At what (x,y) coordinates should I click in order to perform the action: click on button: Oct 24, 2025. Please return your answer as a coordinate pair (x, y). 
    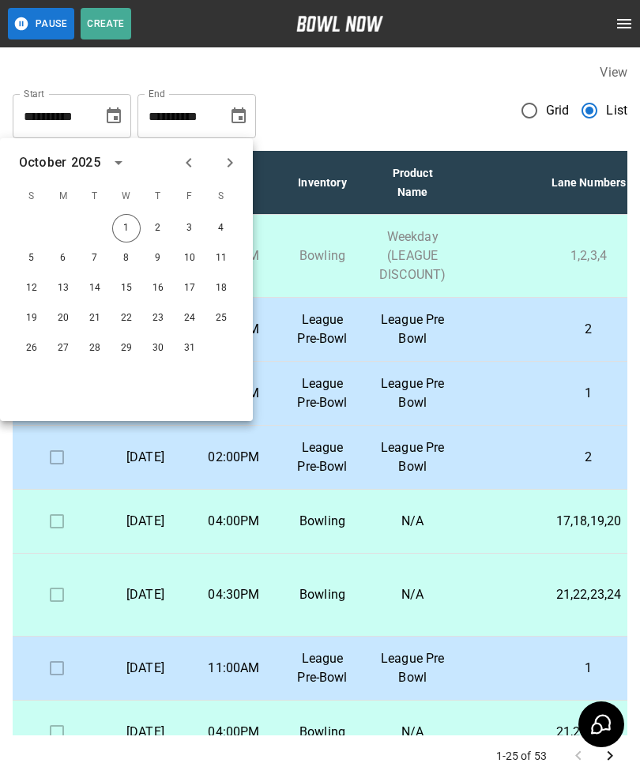
    Looking at the image, I should click on (189, 318).